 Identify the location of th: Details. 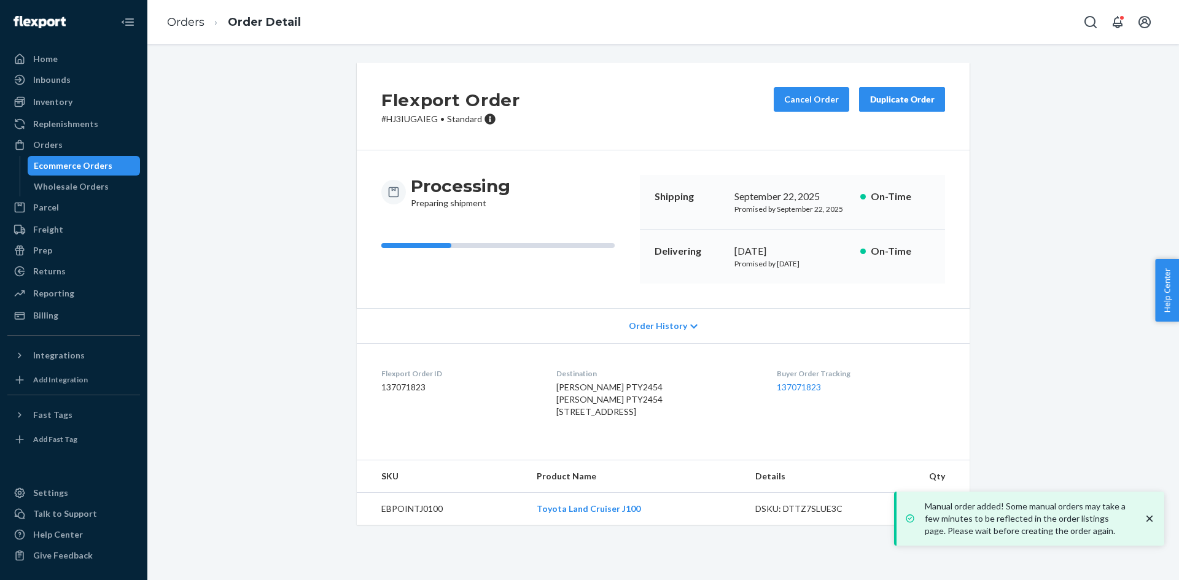
(813, 477).